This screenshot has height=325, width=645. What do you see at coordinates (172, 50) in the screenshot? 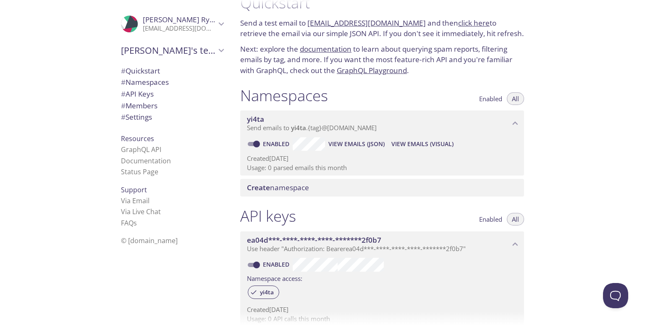
I see `div: Ivan's team` at bounding box center [172, 50].